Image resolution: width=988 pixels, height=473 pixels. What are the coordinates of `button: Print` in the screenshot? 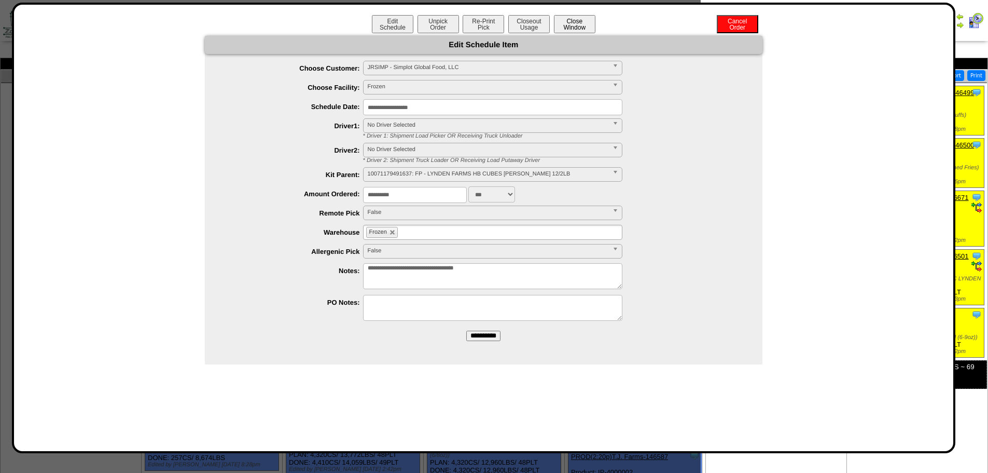 It's located at (976, 75).